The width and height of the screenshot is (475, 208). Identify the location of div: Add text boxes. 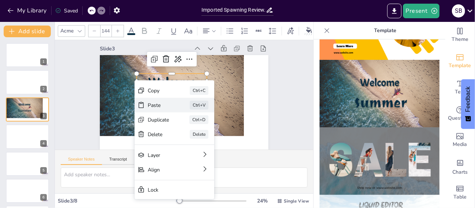
(460, 88).